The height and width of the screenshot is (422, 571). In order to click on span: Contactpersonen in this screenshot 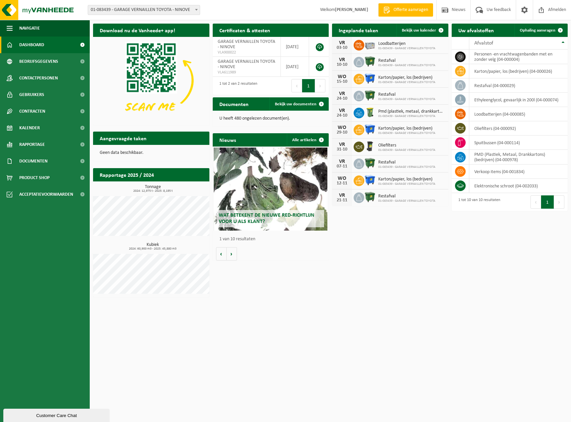, I will do `click(39, 78)`.